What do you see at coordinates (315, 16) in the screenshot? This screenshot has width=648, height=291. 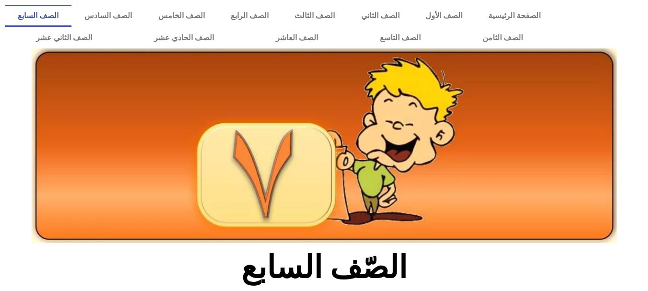 I see `a: الصف الثالث` at bounding box center [315, 16].